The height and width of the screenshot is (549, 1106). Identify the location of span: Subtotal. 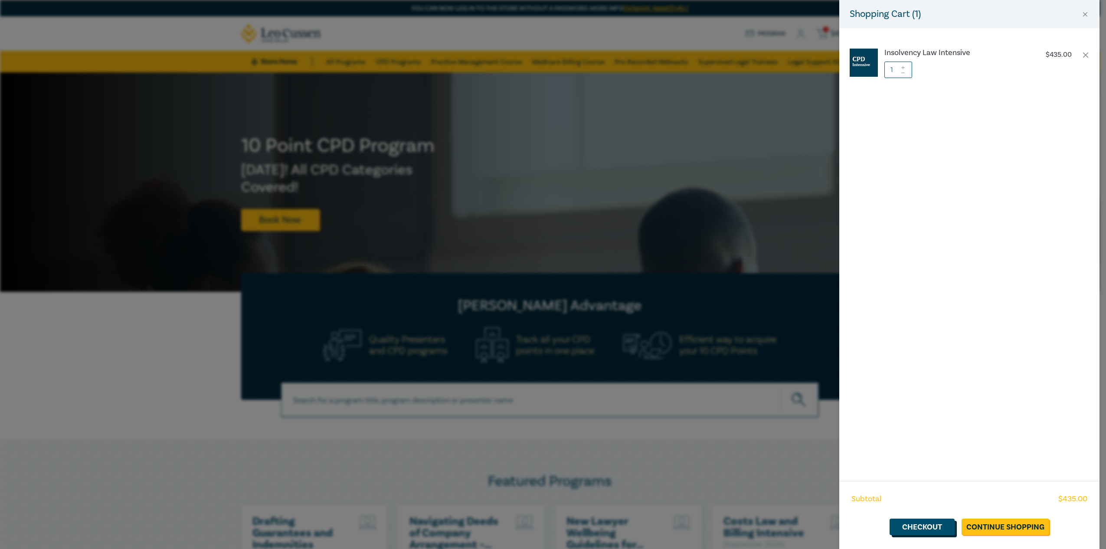
(866, 499).